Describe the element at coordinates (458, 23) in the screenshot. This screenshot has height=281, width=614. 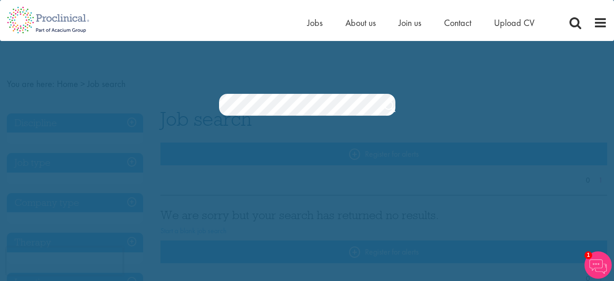
I see `span: Contact` at that location.